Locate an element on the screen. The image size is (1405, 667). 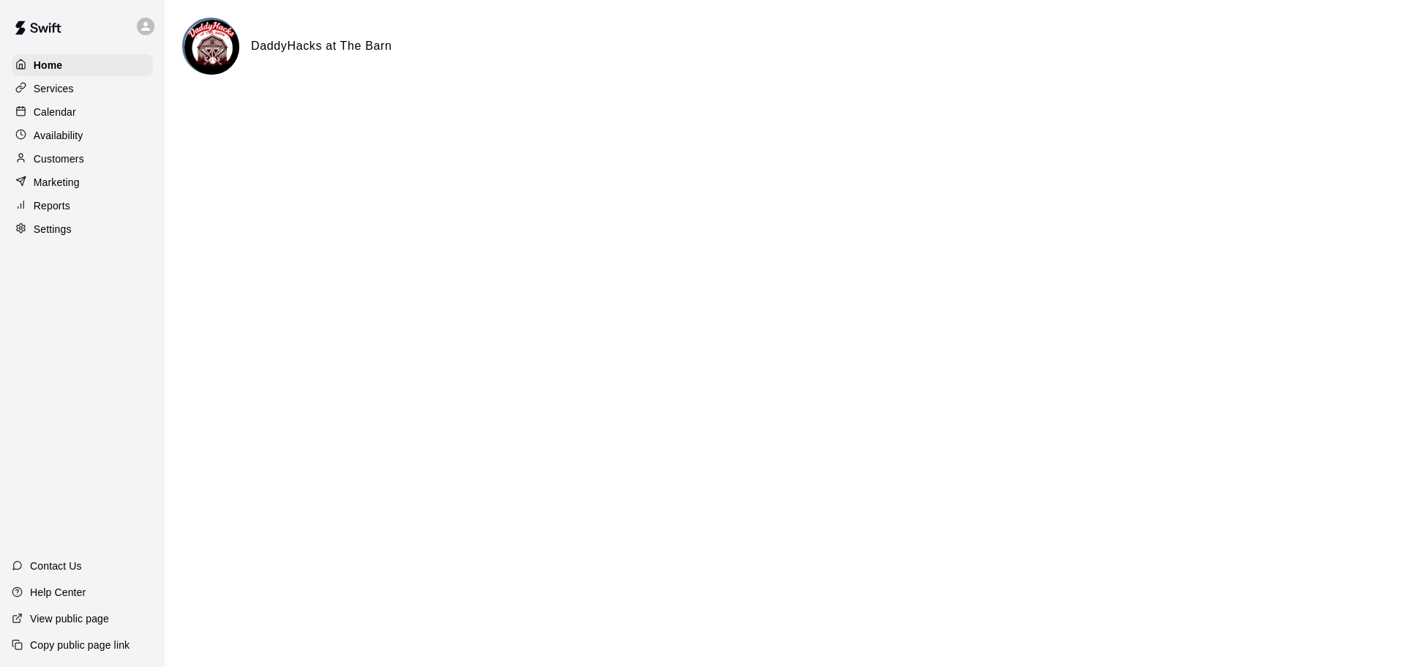
div: Availability is located at coordinates (82, 135).